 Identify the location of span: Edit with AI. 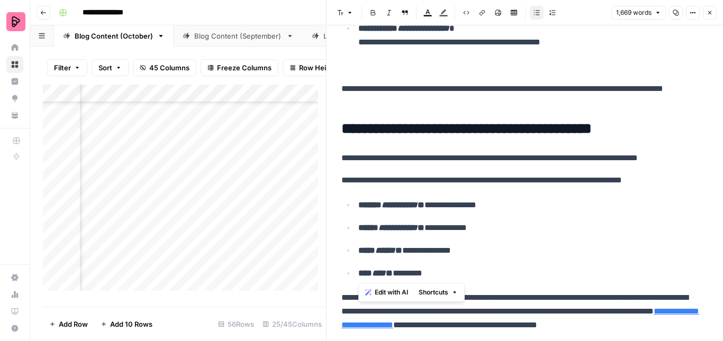
(391, 293).